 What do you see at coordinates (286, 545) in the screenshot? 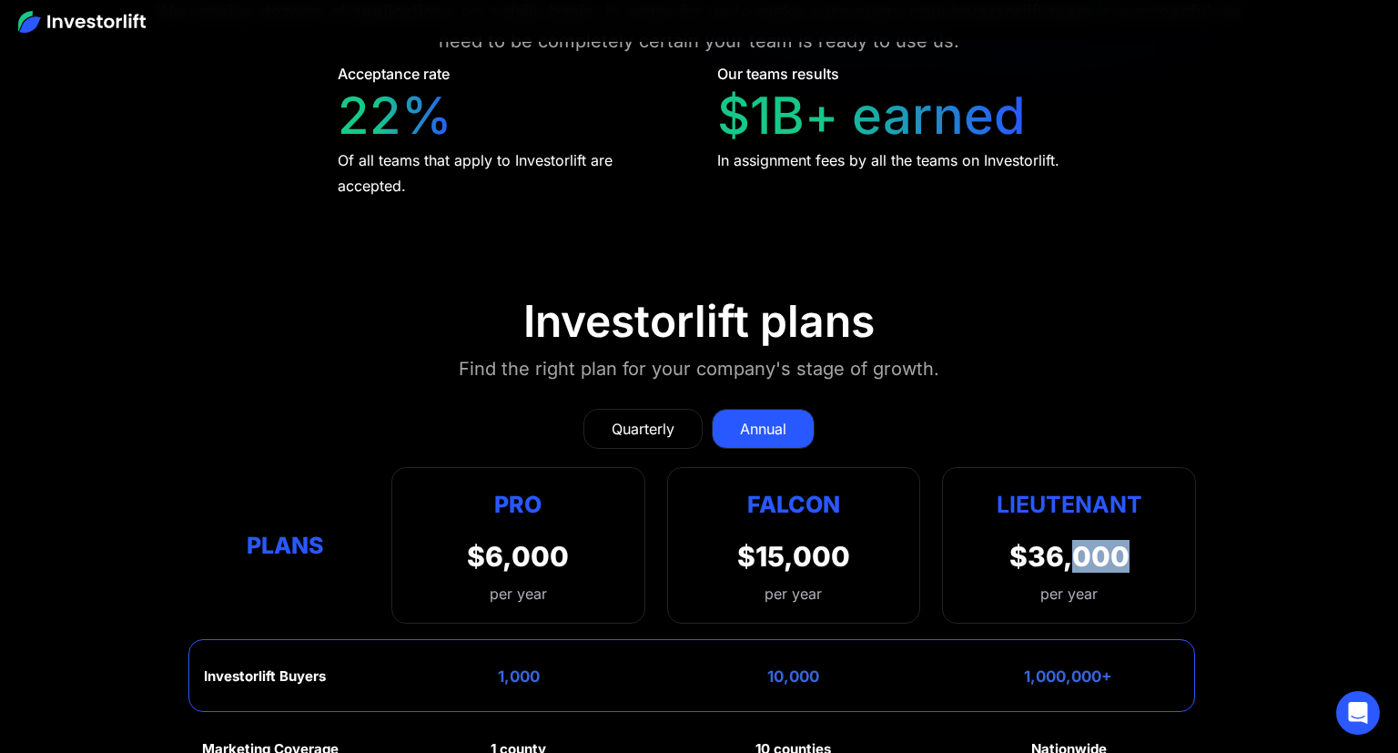
I see `div: Plans` at bounding box center [286, 545].